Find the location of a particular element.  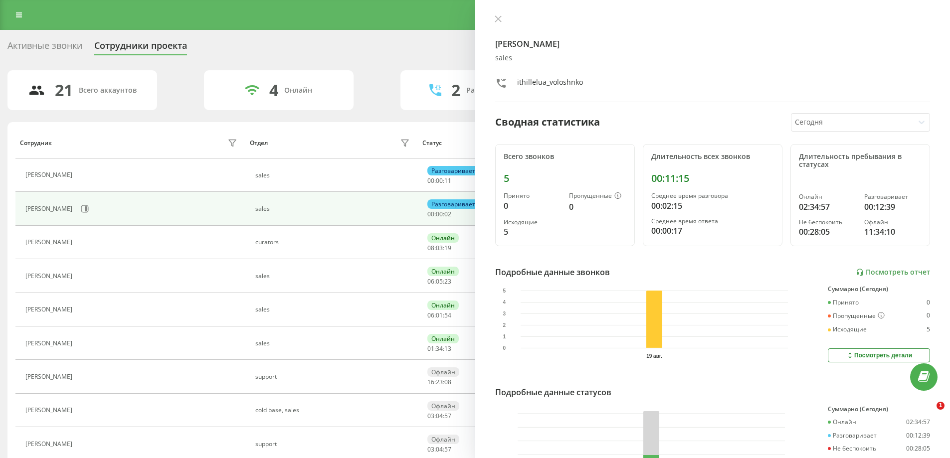

div: Офлайн is located at coordinates (443, 372).